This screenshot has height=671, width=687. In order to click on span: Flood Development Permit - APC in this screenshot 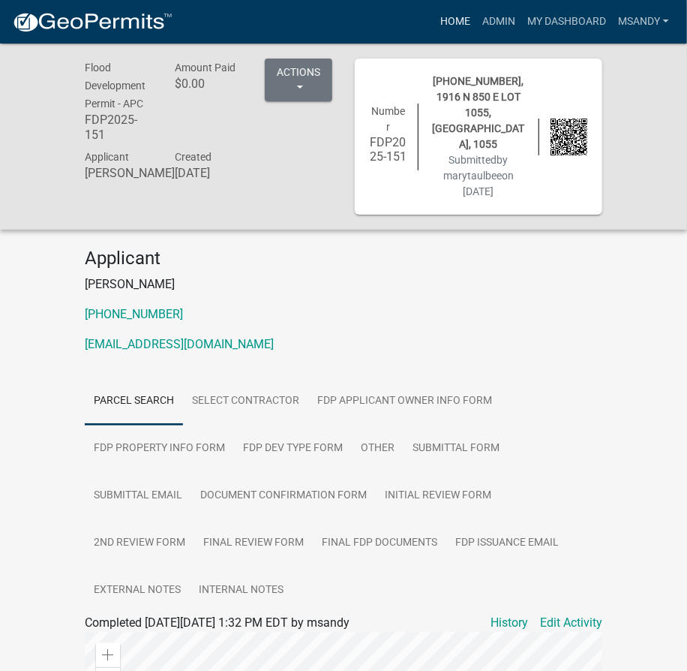, I will do `click(115, 86)`.